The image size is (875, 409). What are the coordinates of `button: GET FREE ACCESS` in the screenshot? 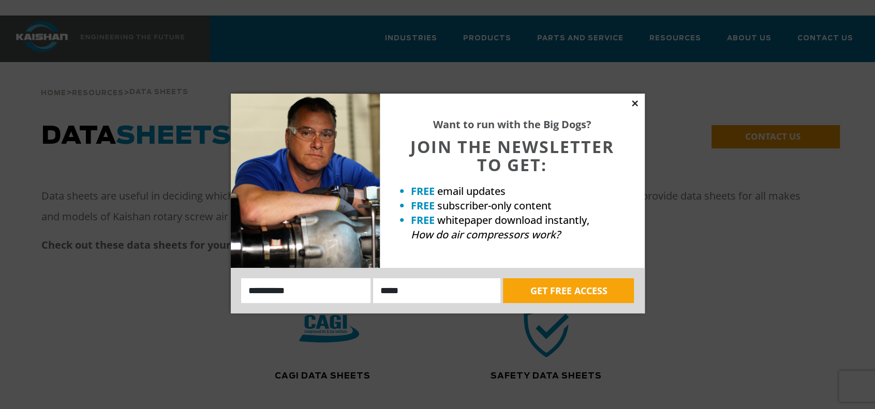 It's located at (568, 291).